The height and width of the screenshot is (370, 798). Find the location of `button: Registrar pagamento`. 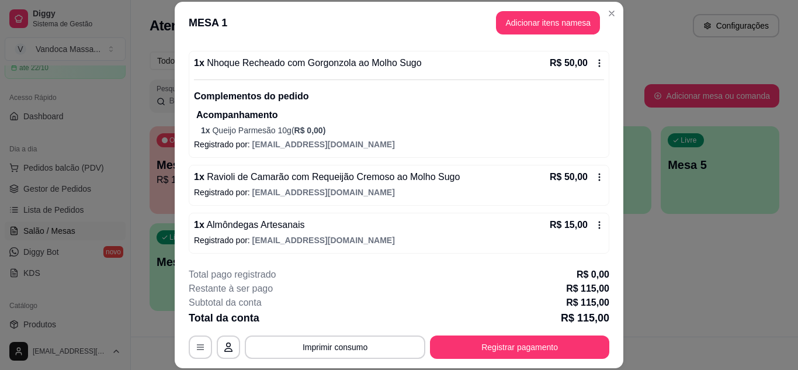

button: Registrar pagamento is located at coordinates (519, 347).